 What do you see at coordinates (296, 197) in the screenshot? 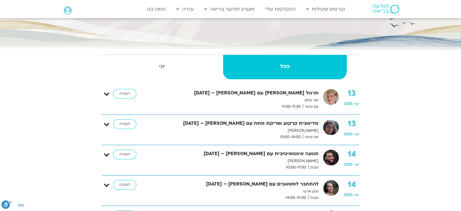
I see `span: 14:00-15:00` at bounding box center [296, 197].